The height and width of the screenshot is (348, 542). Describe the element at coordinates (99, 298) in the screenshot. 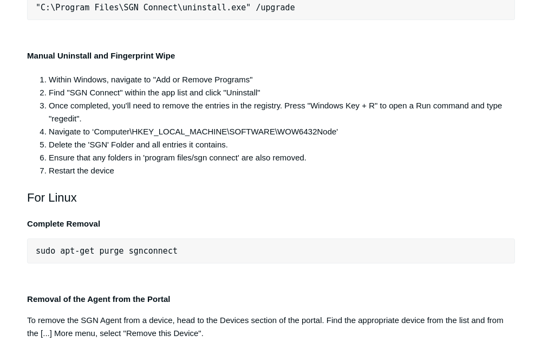

I see `strong: Removal of the Agent from the Portal` at that location.